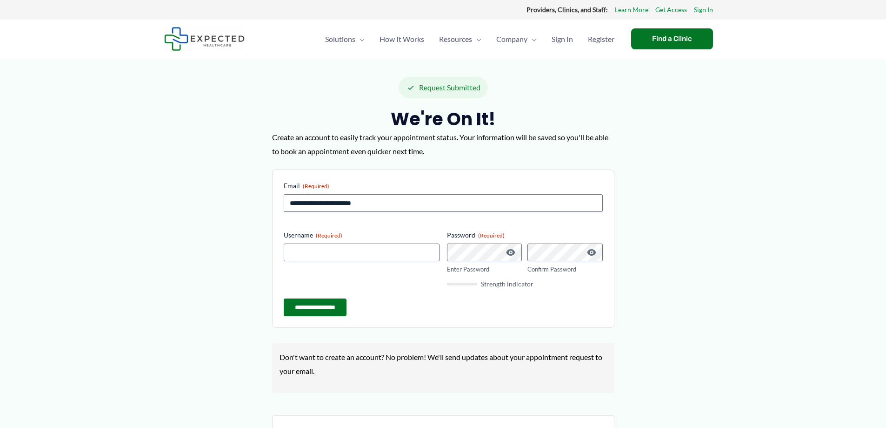 The height and width of the screenshot is (428, 886). Describe the element at coordinates (345, 39) in the screenshot. I see `a: SolutionsMenu Toggle` at that location.